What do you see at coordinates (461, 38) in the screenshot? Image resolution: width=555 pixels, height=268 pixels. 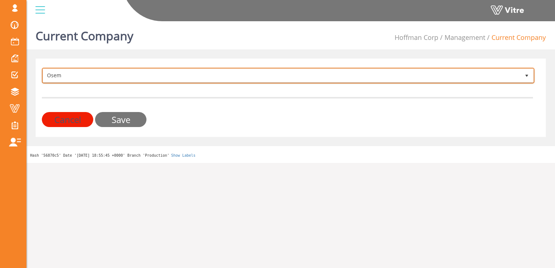 I see `li: Management` at bounding box center [461, 38].